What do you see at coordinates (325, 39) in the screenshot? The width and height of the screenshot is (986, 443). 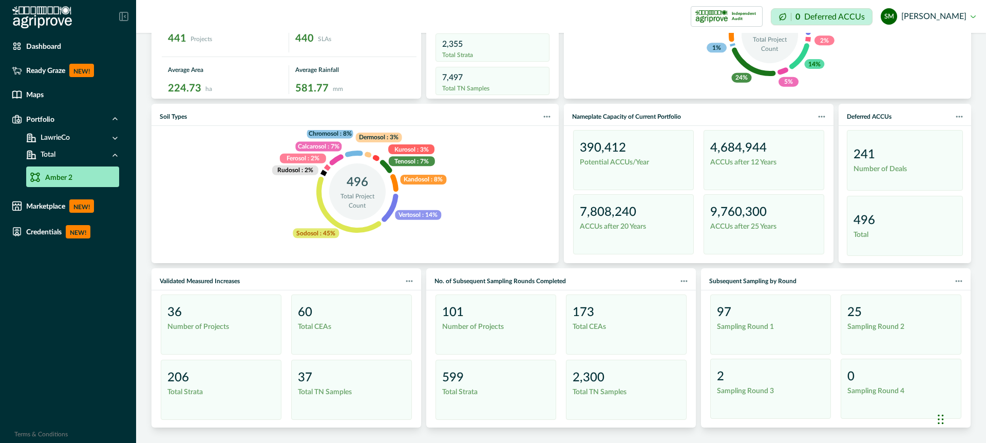 I see `p: SLAs` at bounding box center [325, 39].